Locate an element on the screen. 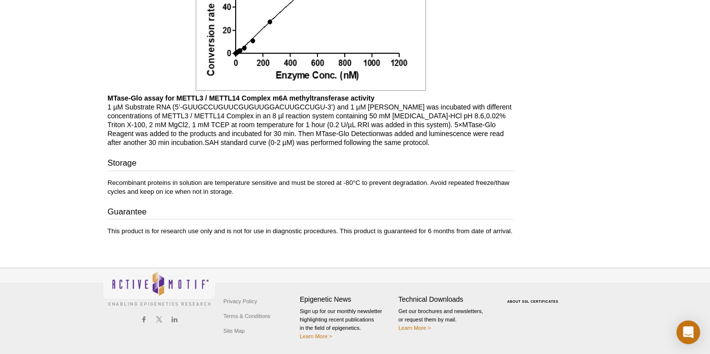  h4: Epigenetic News is located at coordinates (347, 299).